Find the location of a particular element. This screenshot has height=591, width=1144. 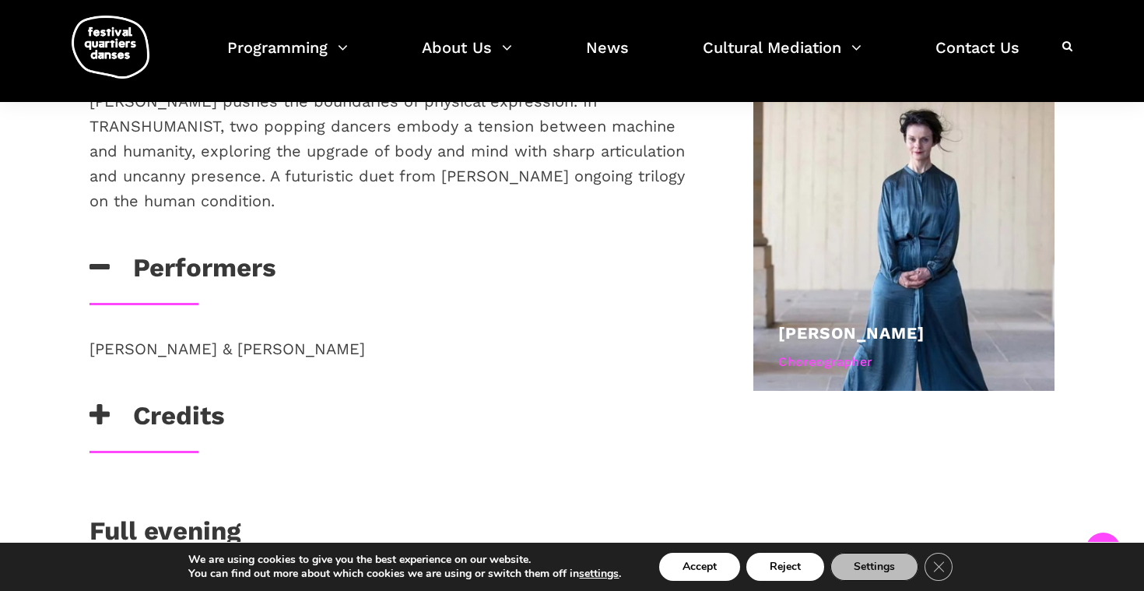

button: Reject is located at coordinates (785, 567).